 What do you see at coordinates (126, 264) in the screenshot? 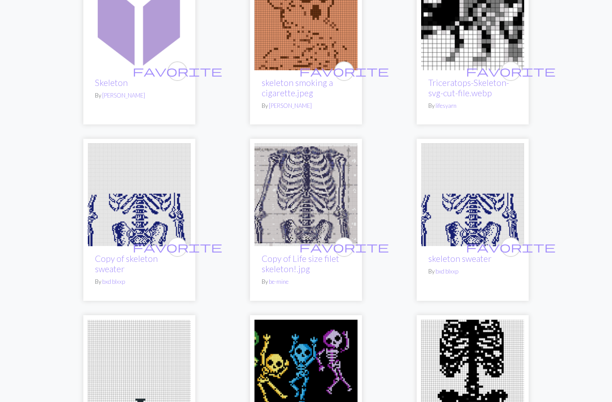
I see `a: Copy of skeleton sweater` at bounding box center [126, 264].